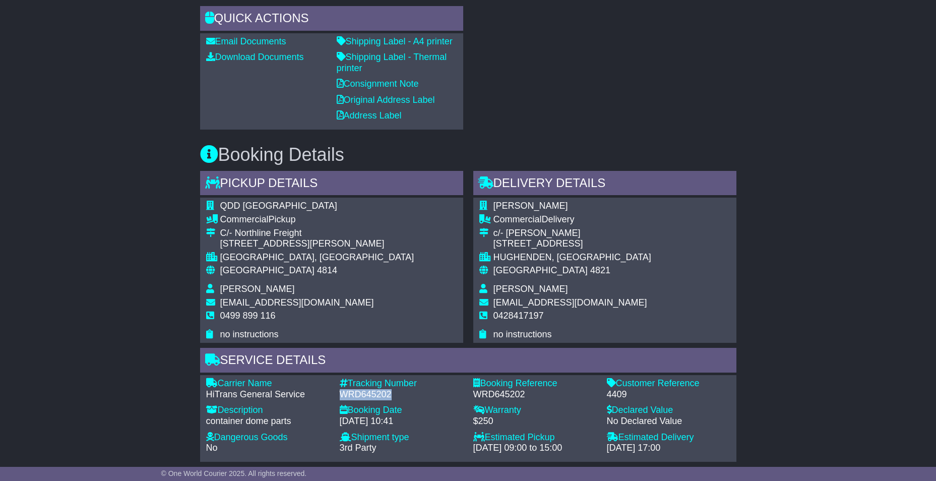 This screenshot has width=936, height=481. Describe the element at coordinates (401, 384) in the screenshot. I see `div: Tracking Number` at that location.